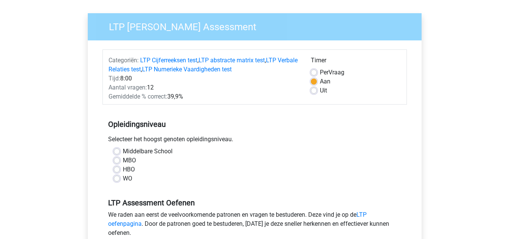  What do you see at coordinates (356, 62) in the screenshot?
I see `div: Timer` at bounding box center [356, 62].